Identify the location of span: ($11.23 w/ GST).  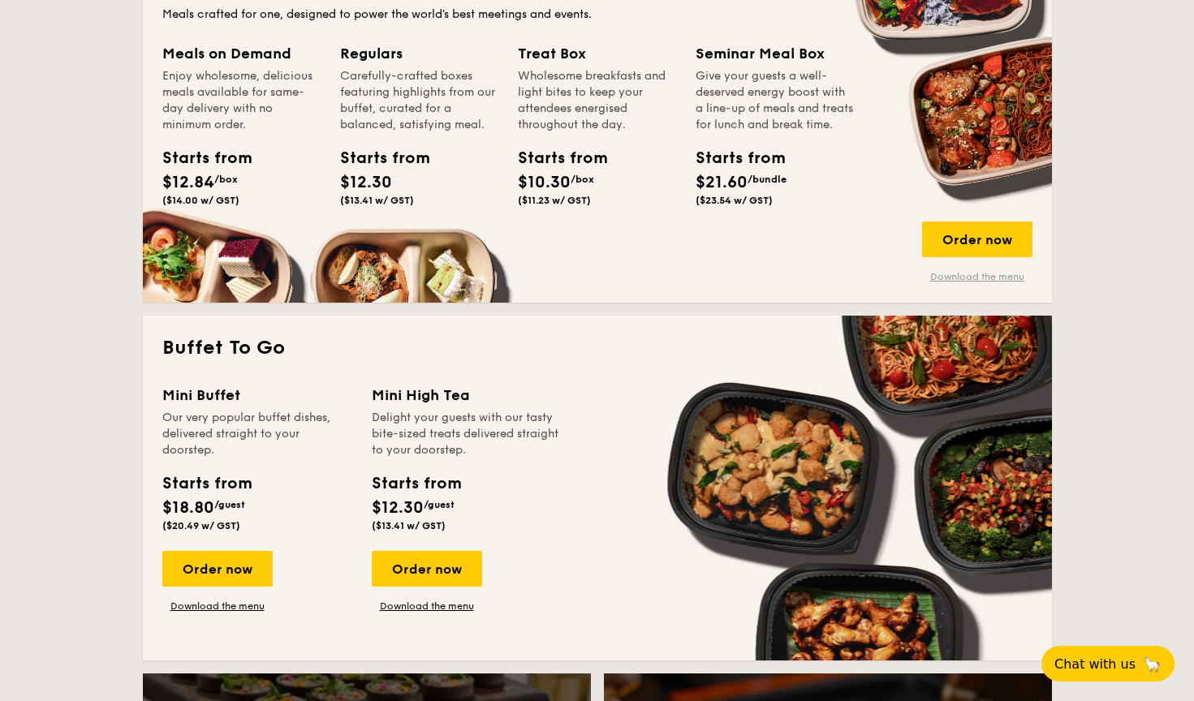
(554, 200).